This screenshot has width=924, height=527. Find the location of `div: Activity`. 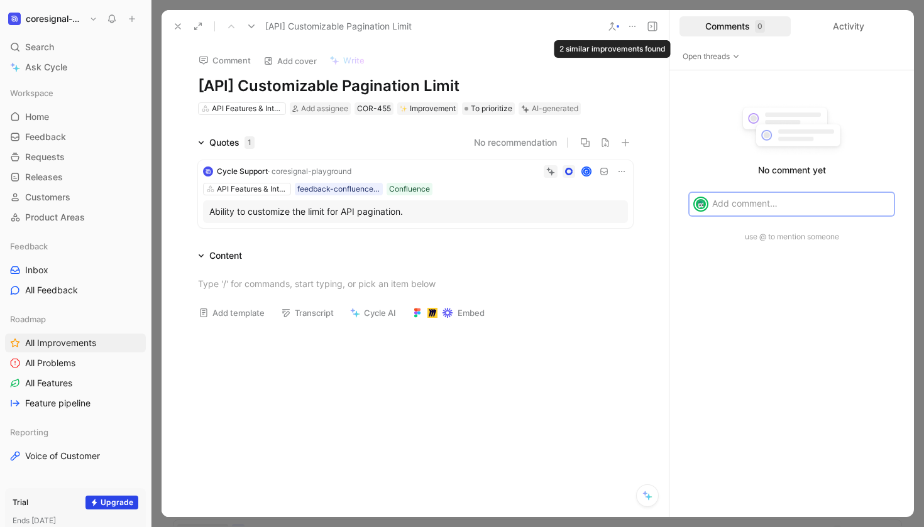

div: Activity is located at coordinates (848, 26).